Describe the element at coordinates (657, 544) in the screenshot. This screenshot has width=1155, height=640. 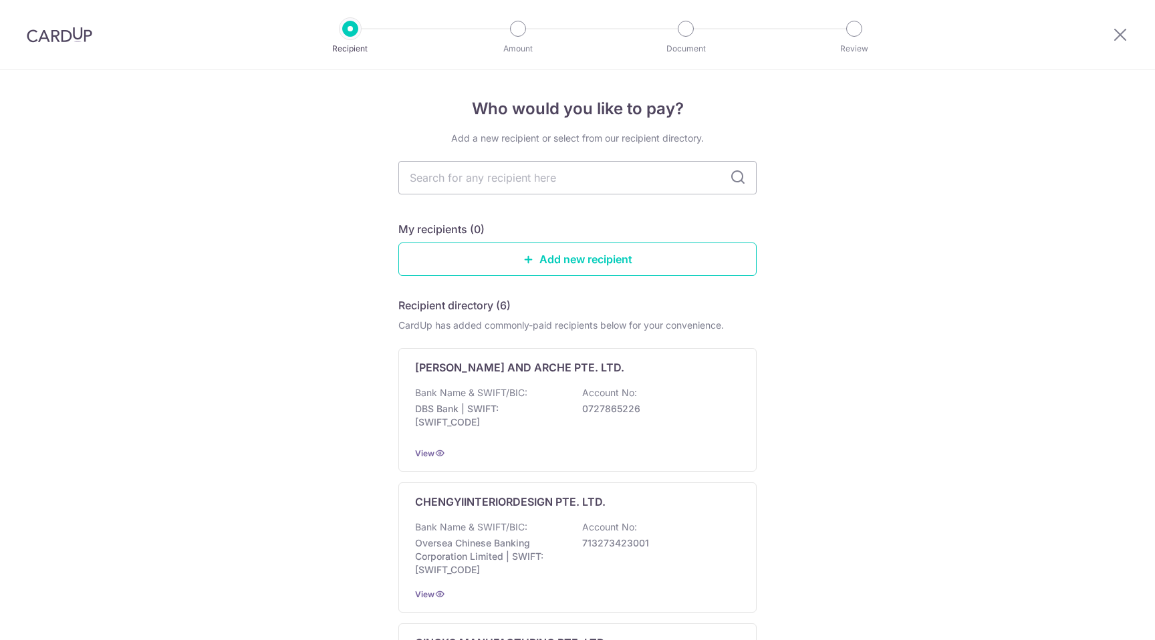
I see `p: 713273423001` at that location.